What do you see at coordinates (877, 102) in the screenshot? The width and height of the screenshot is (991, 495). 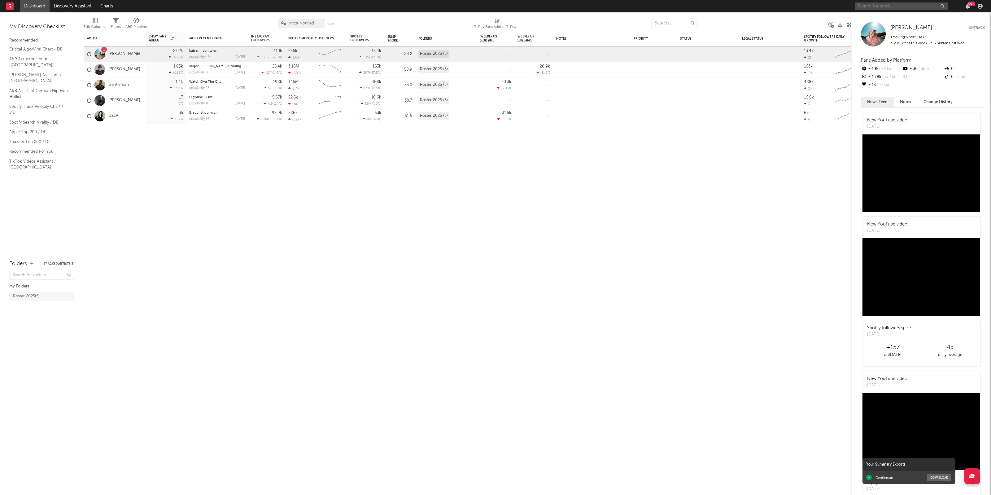 I see `button: News Feed` at bounding box center [877, 102].